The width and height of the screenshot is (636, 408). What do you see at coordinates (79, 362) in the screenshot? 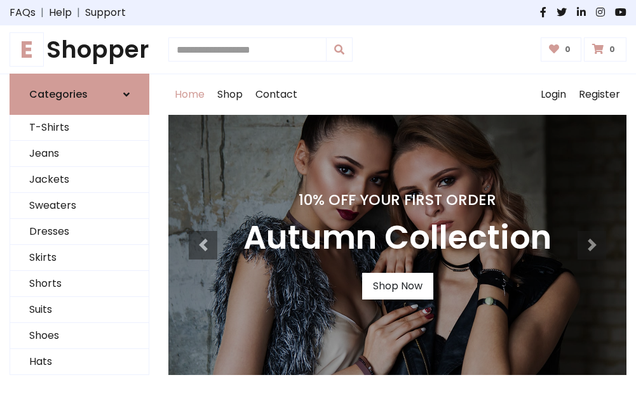
I see `a: Hats` at bounding box center [79, 362].